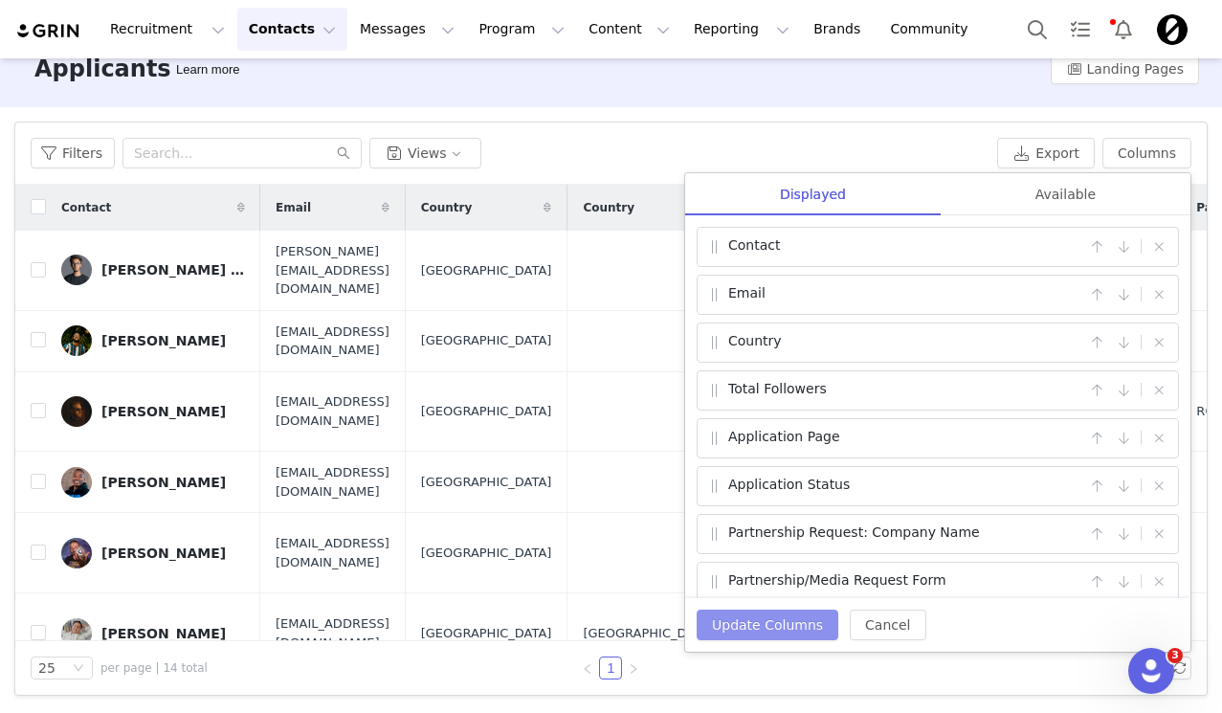  Describe the element at coordinates (838, 582) in the screenshot. I see `span: Partnership/Media Request Form` at that location.